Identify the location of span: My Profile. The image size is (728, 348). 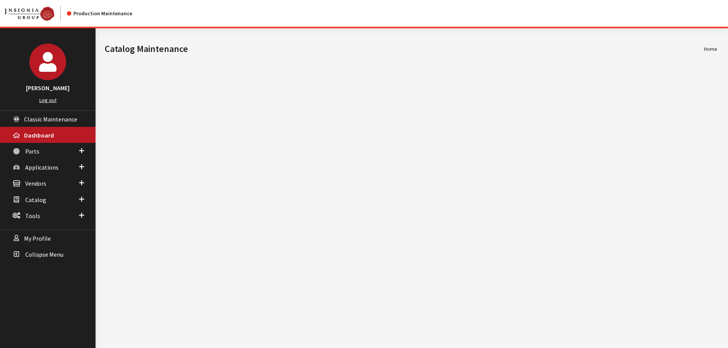
(37, 239).